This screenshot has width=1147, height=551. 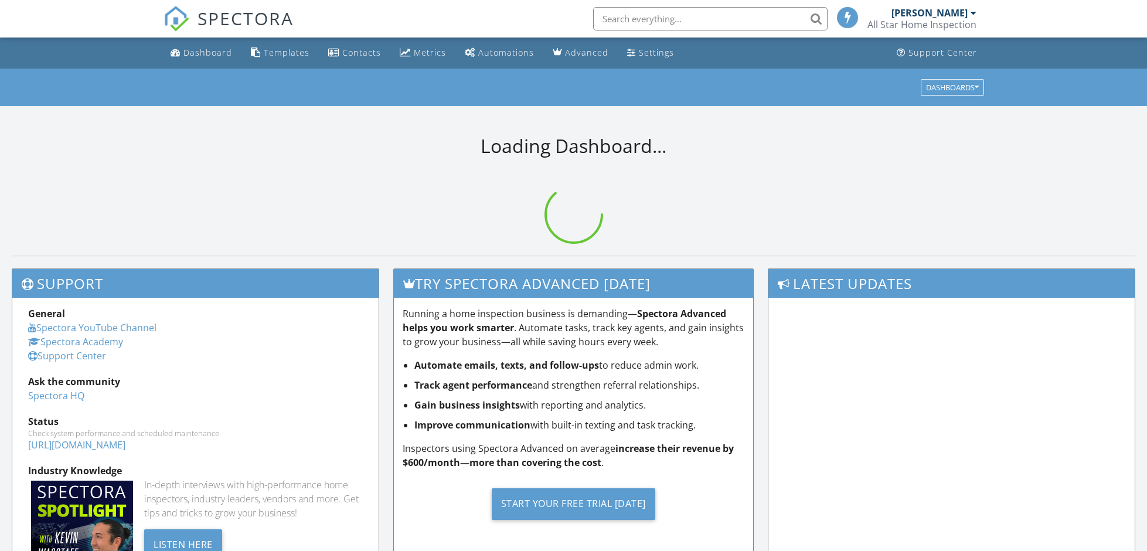 What do you see at coordinates (208, 52) in the screenshot?
I see `div: Dashboard` at bounding box center [208, 52].